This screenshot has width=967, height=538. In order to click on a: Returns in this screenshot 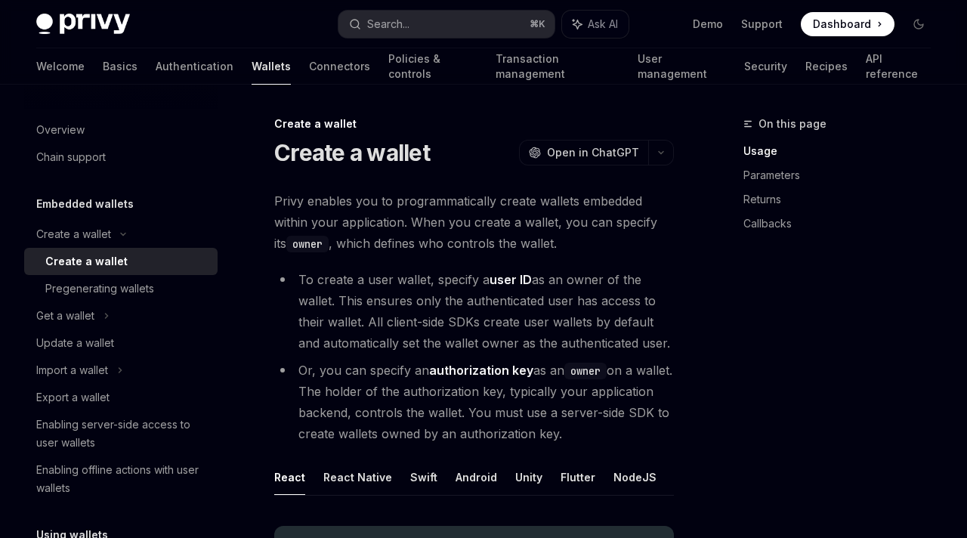, I will do `click(843, 199)`.